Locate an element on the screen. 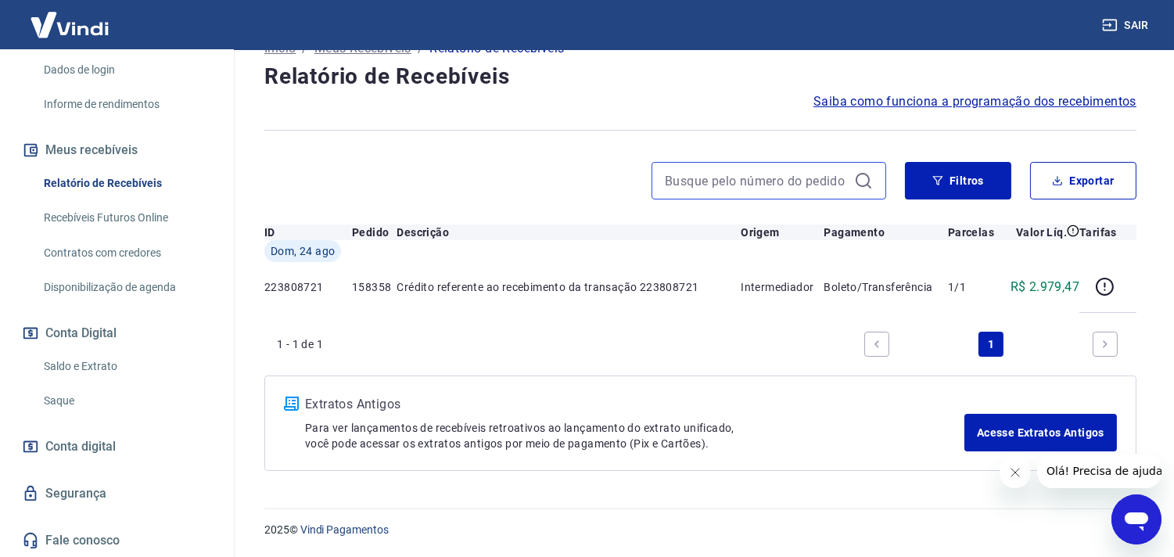 This screenshot has height=557, width=1174. p: Origem is located at coordinates (759, 232).